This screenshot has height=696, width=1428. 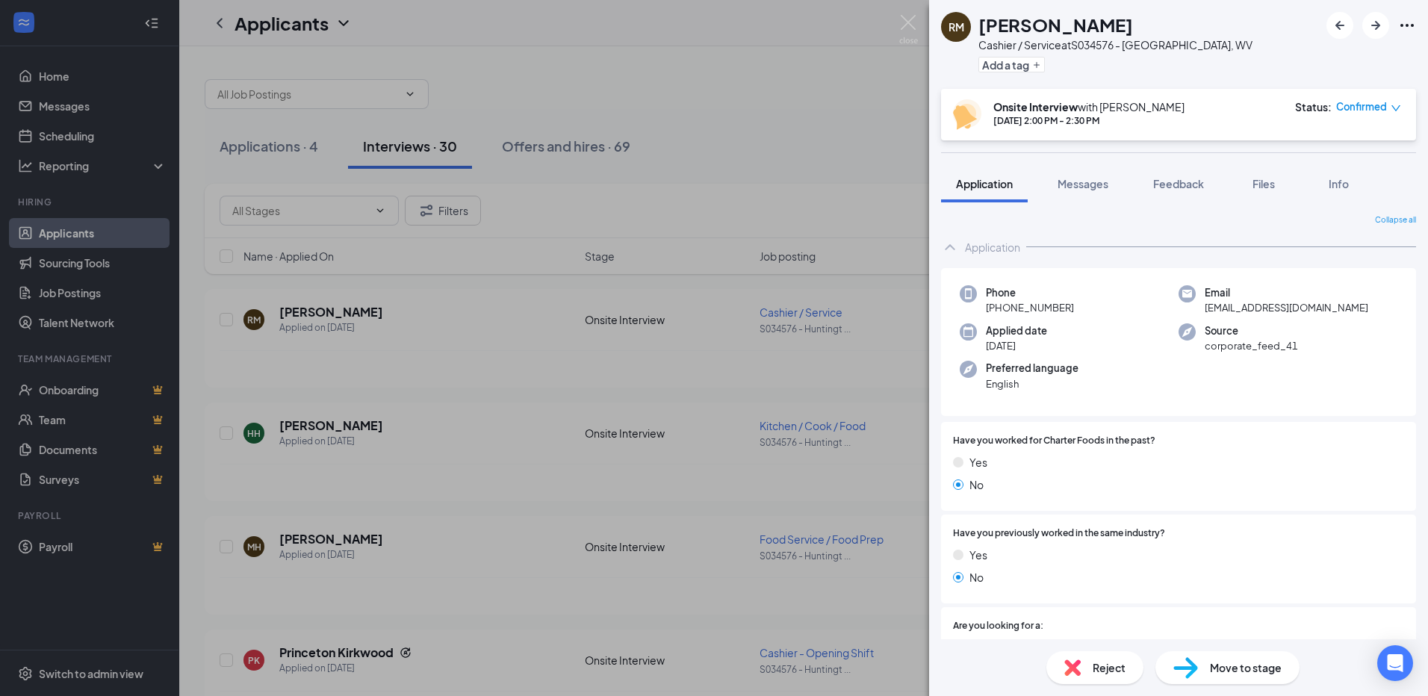 What do you see at coordinates (1109, 668) in the screenshot?
I see `span: Reject` at bounding box center [1109, 668].